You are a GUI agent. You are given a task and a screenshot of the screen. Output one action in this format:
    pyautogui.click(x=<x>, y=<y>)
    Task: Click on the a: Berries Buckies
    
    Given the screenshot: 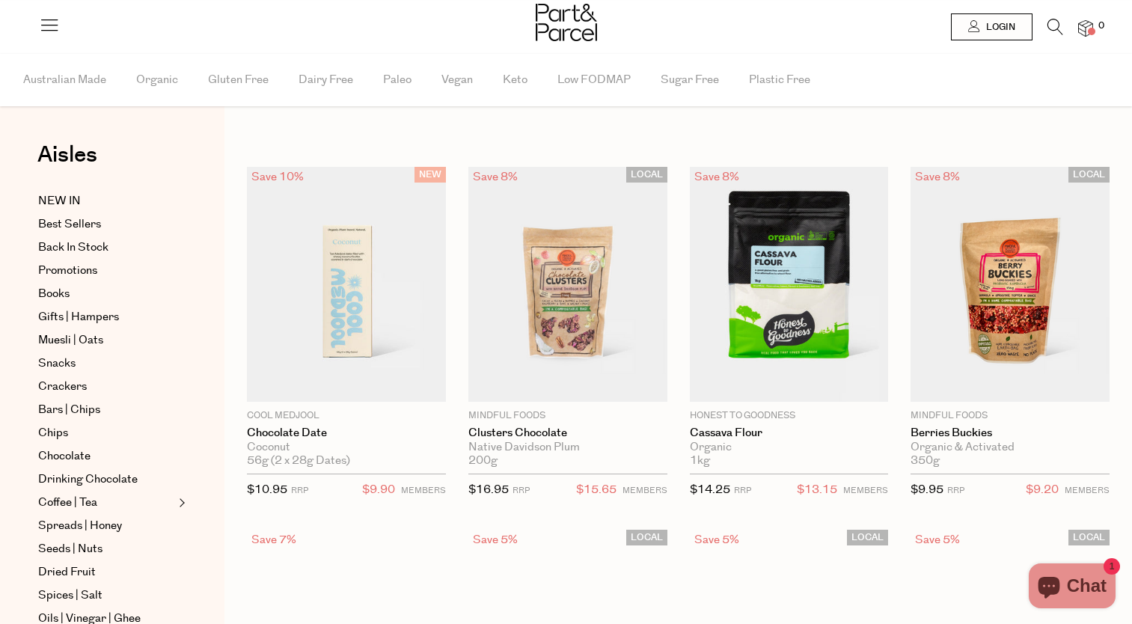 What is the action you would take?
    pyautogui.click(x=1010, y=433)
    